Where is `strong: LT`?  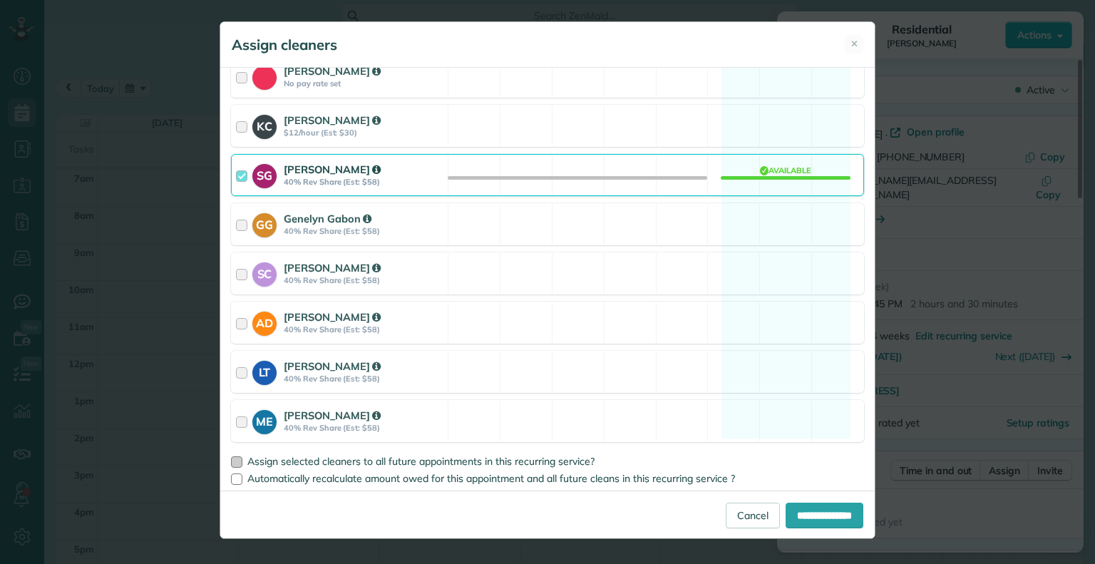 strong: LT is located at coordinates (265, 371).